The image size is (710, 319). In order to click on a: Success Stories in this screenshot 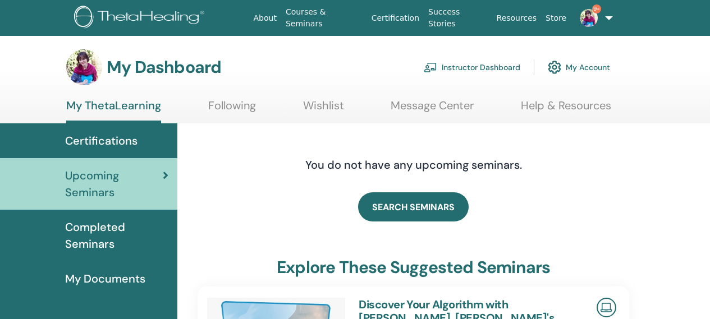, I will do `click(457, 18)`.